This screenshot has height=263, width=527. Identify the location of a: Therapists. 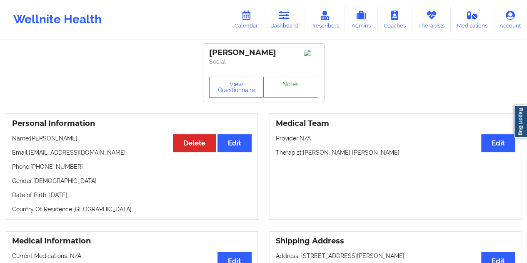
(431, 20).